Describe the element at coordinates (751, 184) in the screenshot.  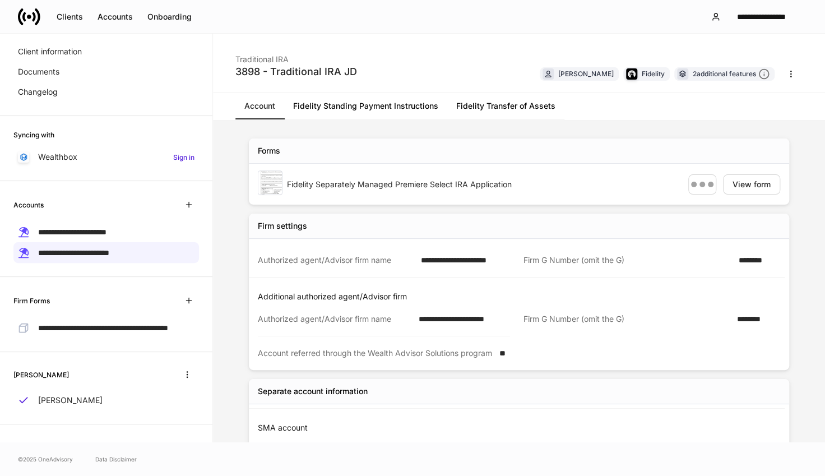
I see `div: View form` at that location.